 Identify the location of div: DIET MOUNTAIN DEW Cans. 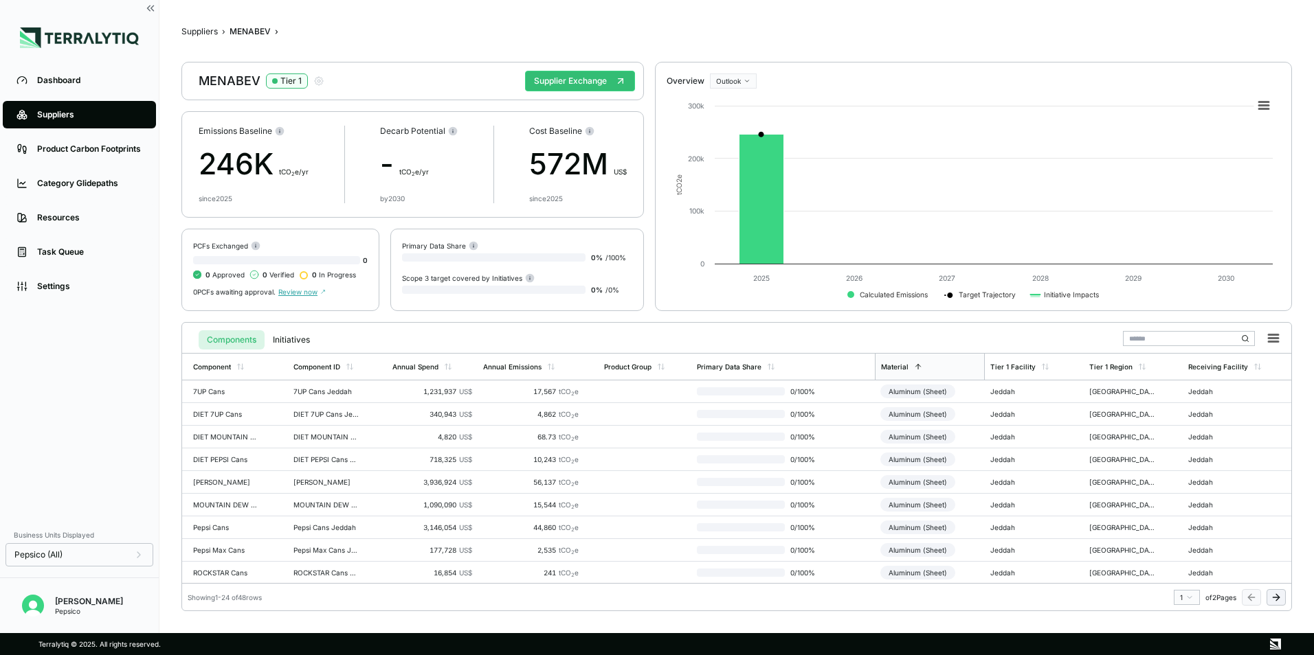
(226, 437).